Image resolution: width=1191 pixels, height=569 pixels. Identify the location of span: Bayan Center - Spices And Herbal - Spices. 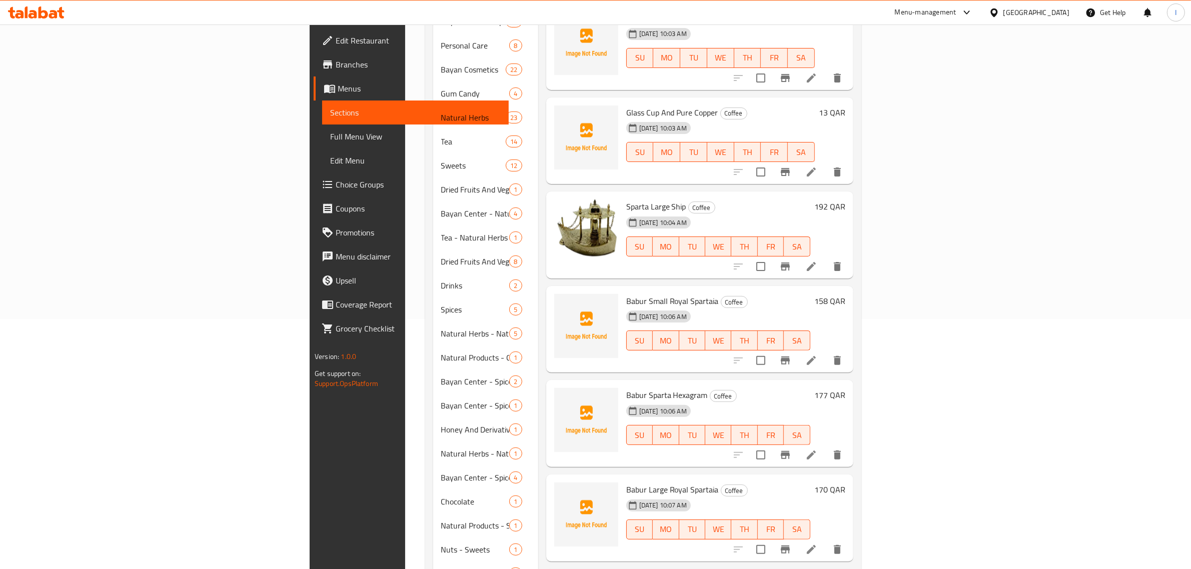
(475, 406).